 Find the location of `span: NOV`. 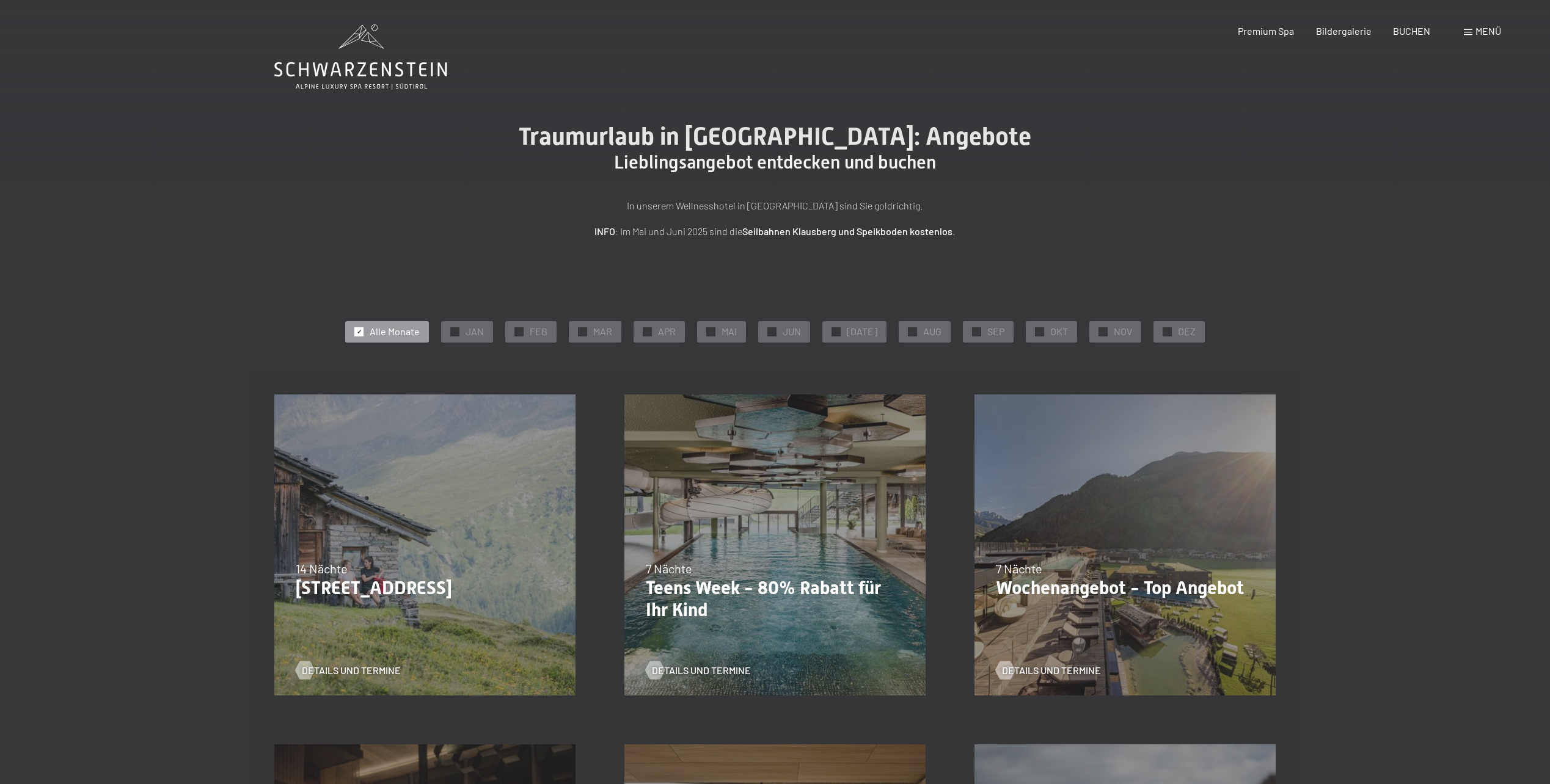

span: NOV is located at coordinates (1123, 332).